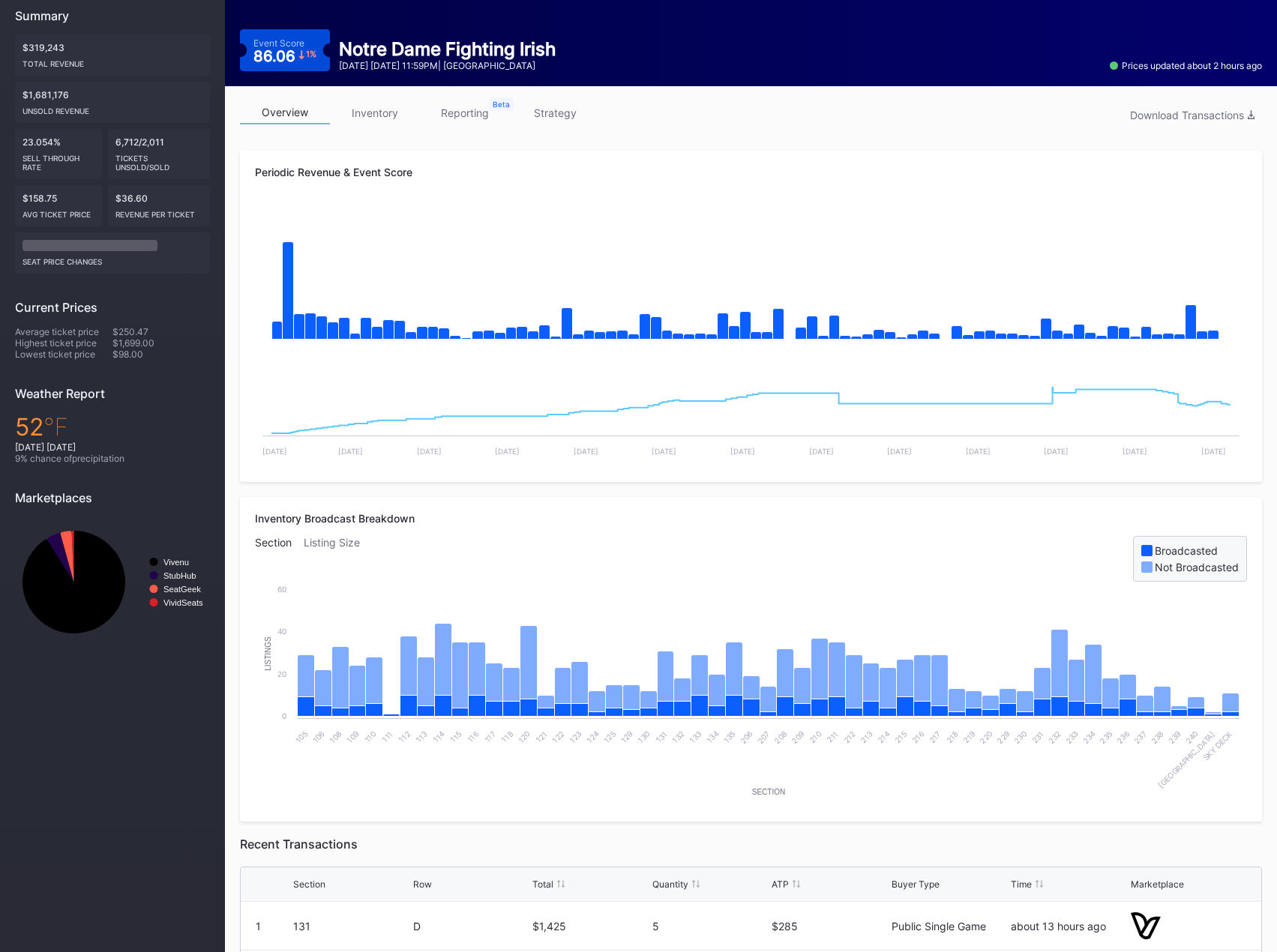 Image resolution: width=1277 pixels, height=952 pixels. Describe the element at coordinates (1156, 736) in the screenshot. I see `text: 238` at that location.